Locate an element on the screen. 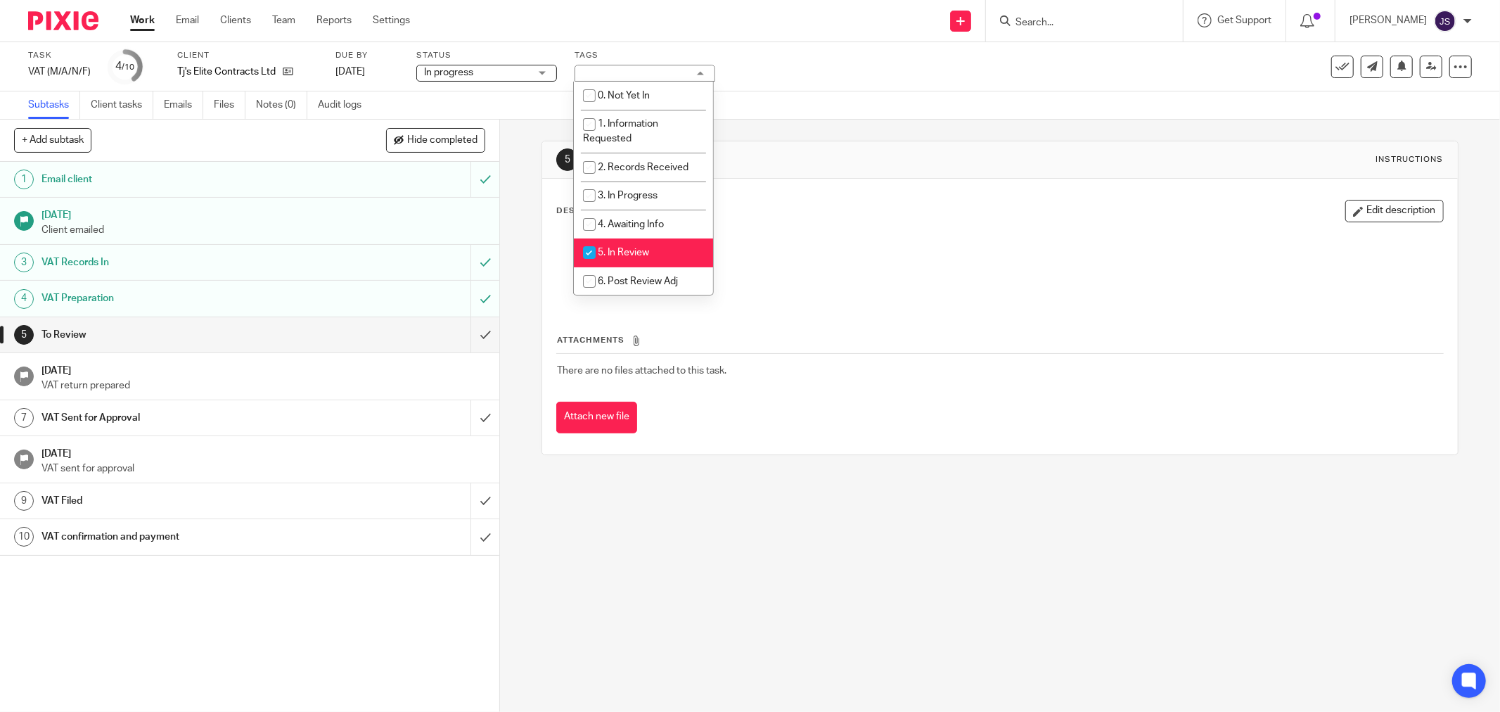 The image size is (1500, 712). a: Settings is located at coordinates (391, 20).